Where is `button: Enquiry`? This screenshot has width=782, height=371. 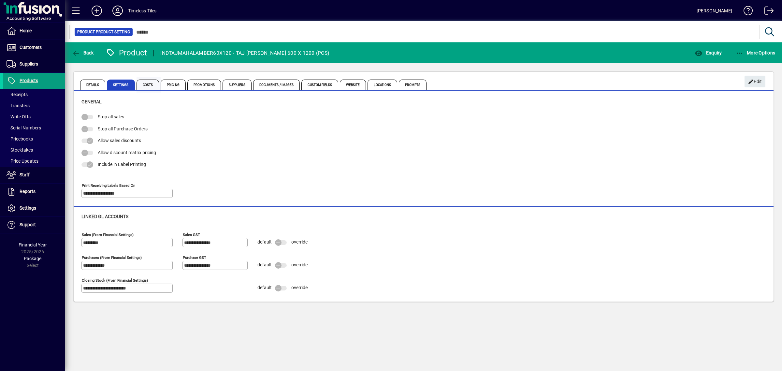
button: Enquiry is located at coordinates (708, 53).